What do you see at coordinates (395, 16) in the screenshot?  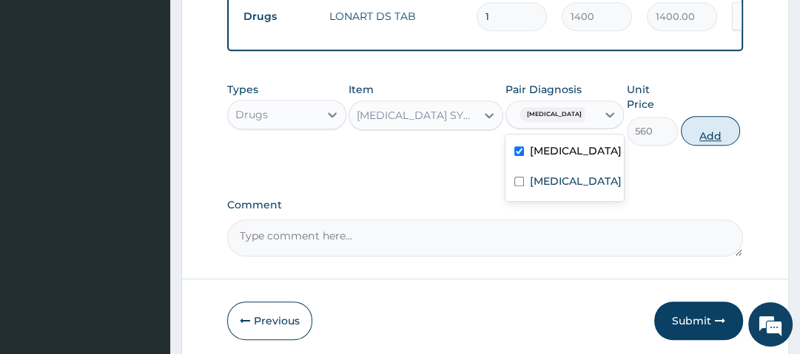 I see `td: LONART DS TAB` at bounding box center [395, 16].